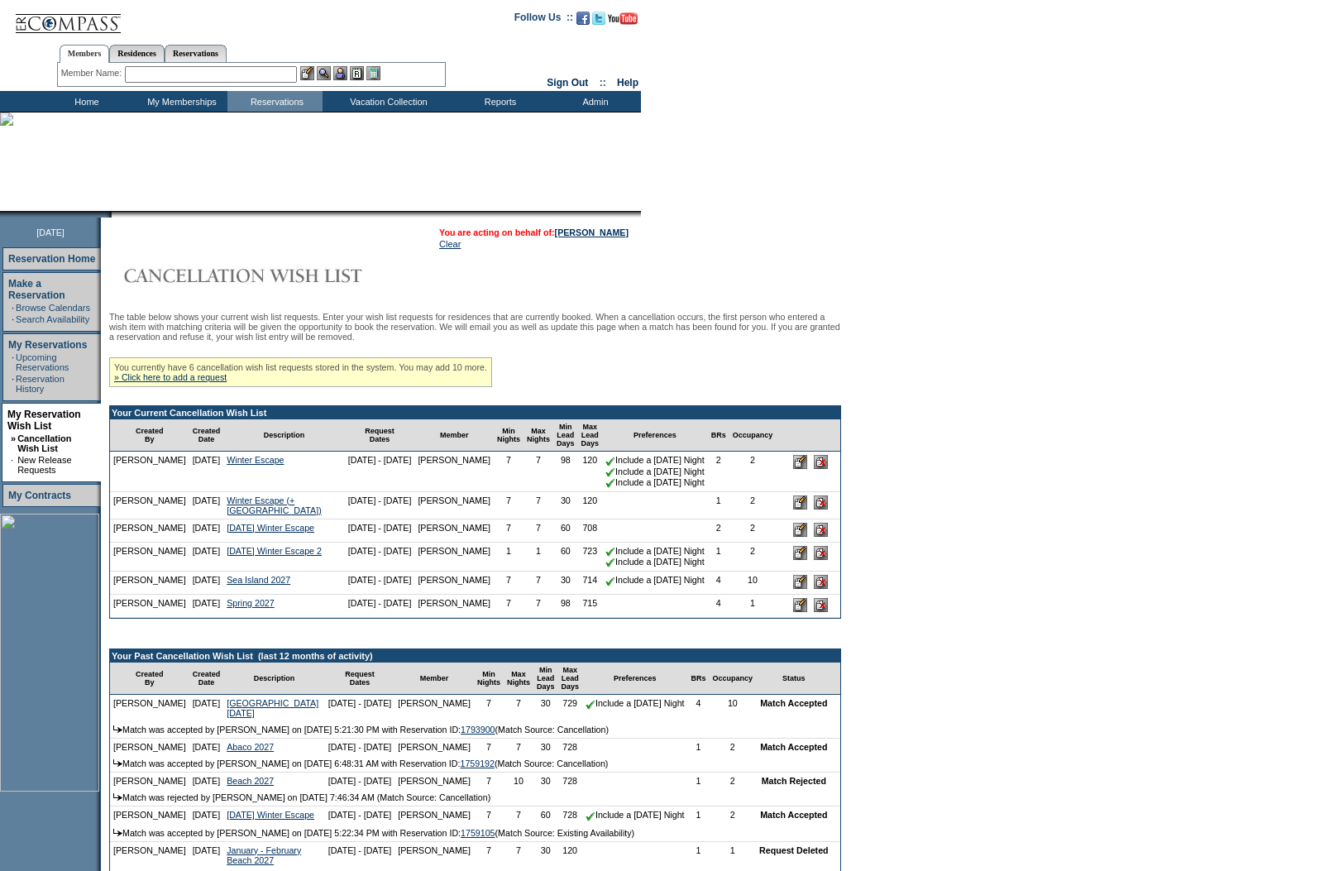  Describe the element at coordinates (360, 678) in the screenshot. I see `td: Request Dates` at that location.